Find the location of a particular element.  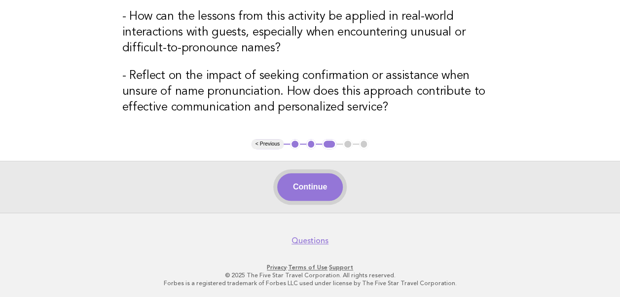

button: < Previous is located at coordinates (267, 144).